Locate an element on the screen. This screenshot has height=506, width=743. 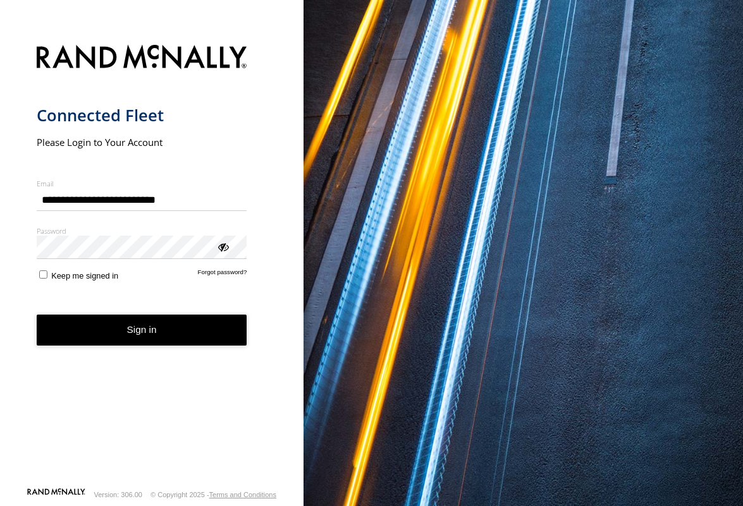
input: Keep me signed in is located at coordinates (43, 274).